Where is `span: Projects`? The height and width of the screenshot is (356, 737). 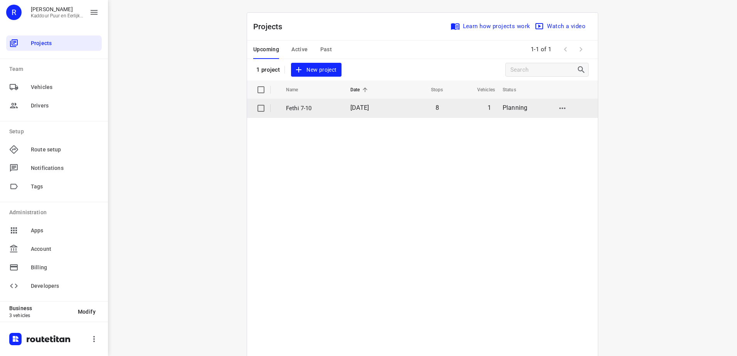 span: Projects is located at coordinates (65, 43).